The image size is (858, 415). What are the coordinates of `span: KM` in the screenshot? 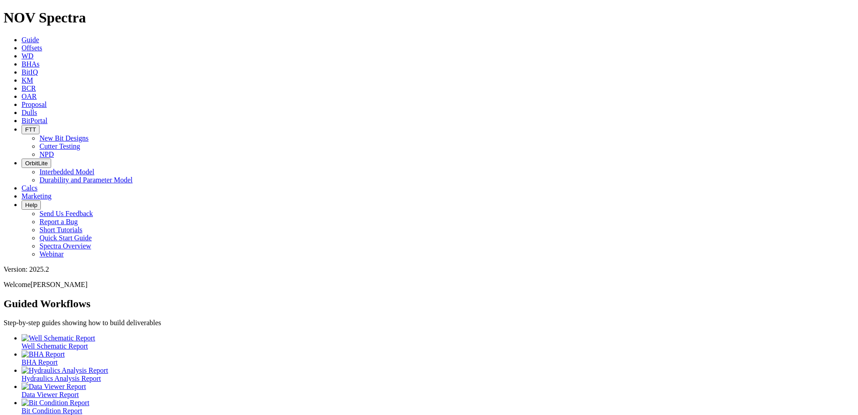 It's located at (27, 80).